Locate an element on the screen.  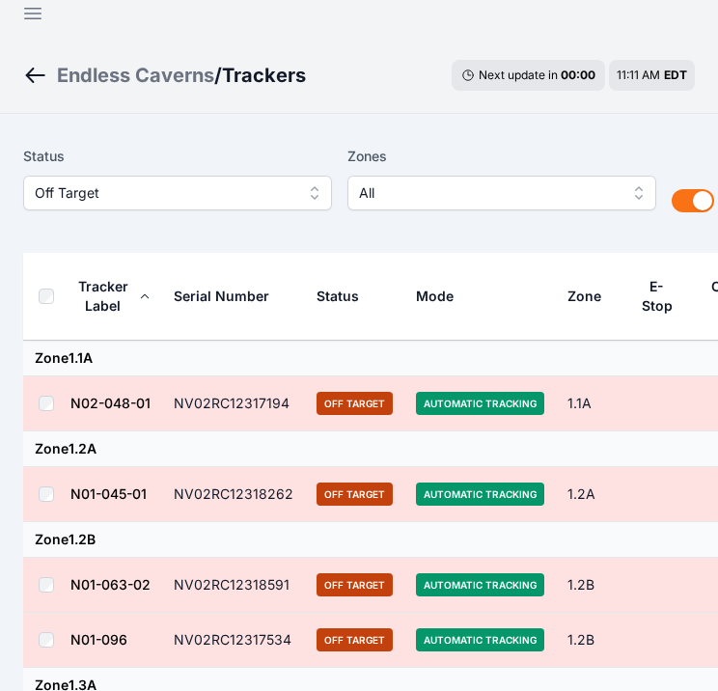
nav: Breadcrumb is located at coordinates (164, 75).